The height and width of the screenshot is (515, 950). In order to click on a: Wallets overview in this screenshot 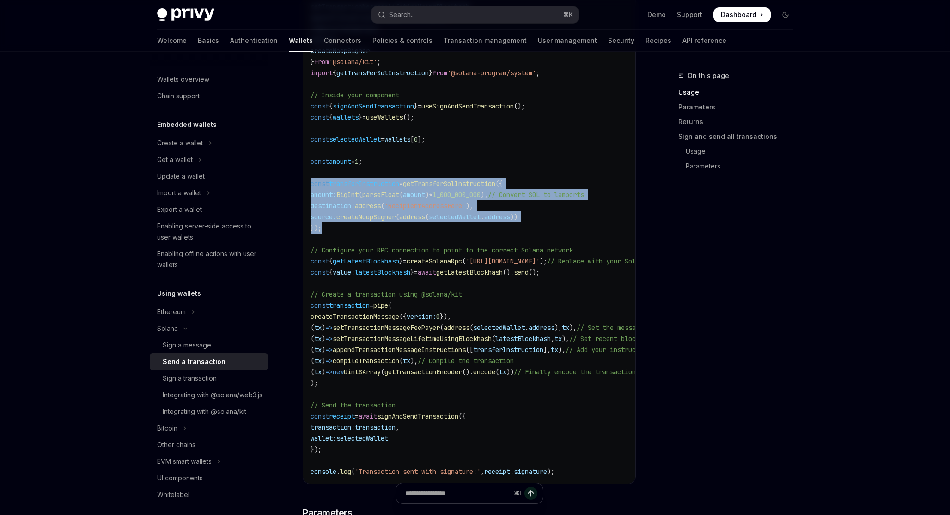, I will do `click(209, 79)`.